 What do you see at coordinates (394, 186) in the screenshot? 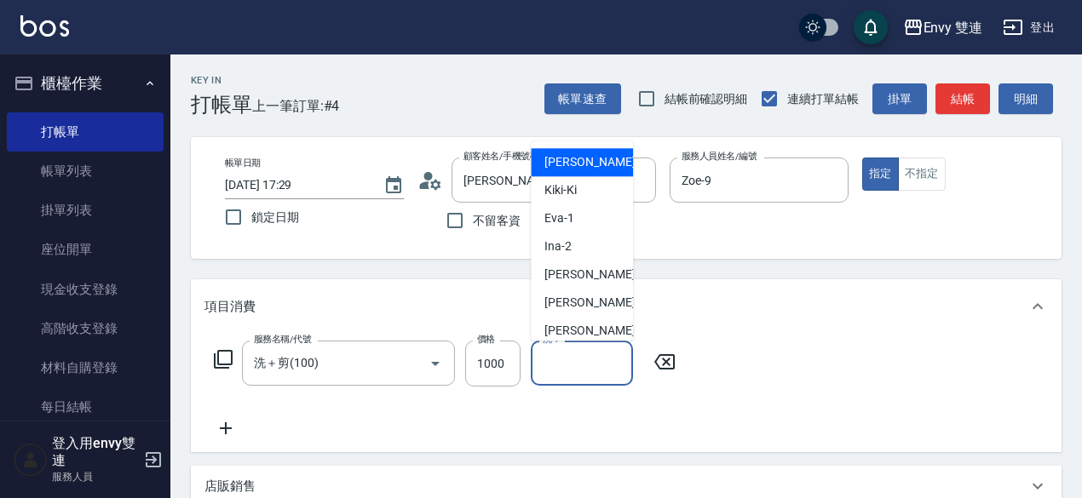
I see `button: Choose date, selected date is 2025-08-25` at bounding box center [394, 186].